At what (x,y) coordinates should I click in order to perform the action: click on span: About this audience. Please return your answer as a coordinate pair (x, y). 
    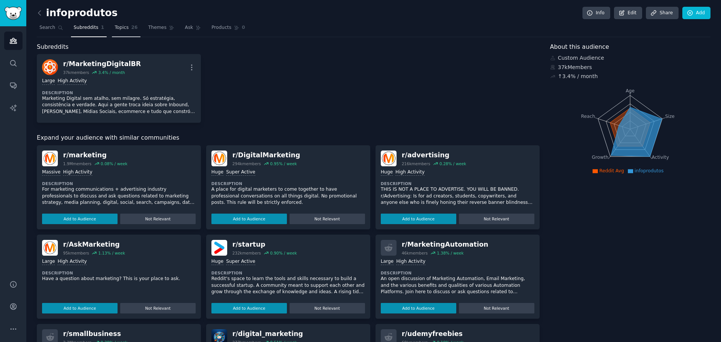
    Looking at the image, I should click on (580, 47).